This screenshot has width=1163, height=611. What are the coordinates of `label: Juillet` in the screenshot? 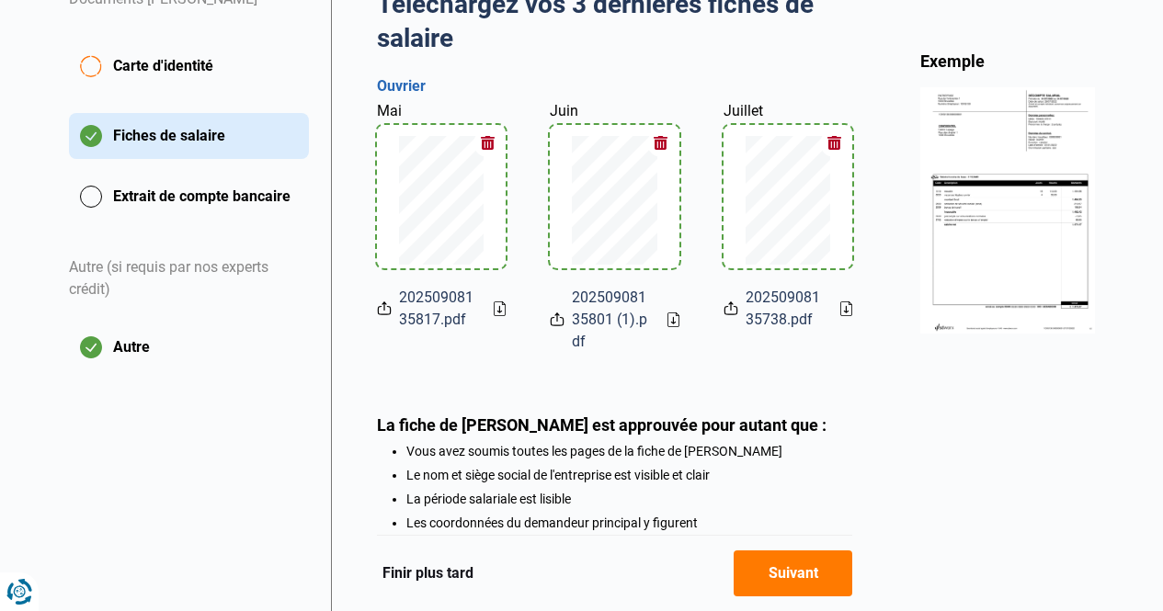 It's located at (743, 111).